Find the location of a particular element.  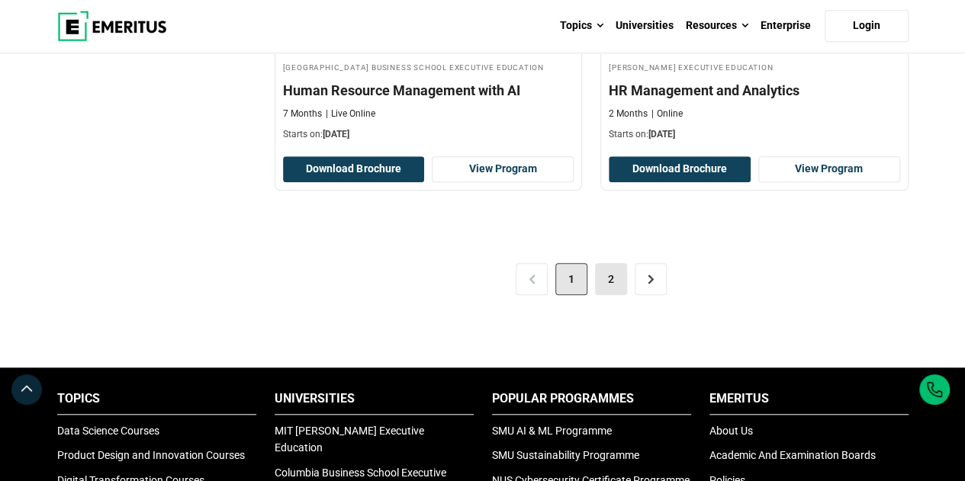

a: 2 is located at coordinates (611, 279).